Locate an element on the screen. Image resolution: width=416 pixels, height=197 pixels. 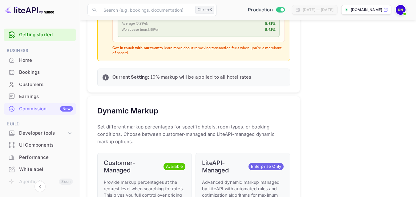
a: Bookings is located at coordinates (40, 72).